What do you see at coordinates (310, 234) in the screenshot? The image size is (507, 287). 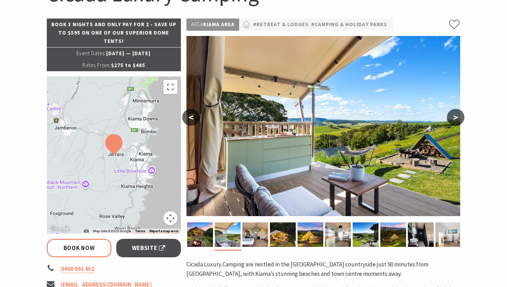 I see `img: Blue Moon Bell Tent` at bounding box center [310, 234].